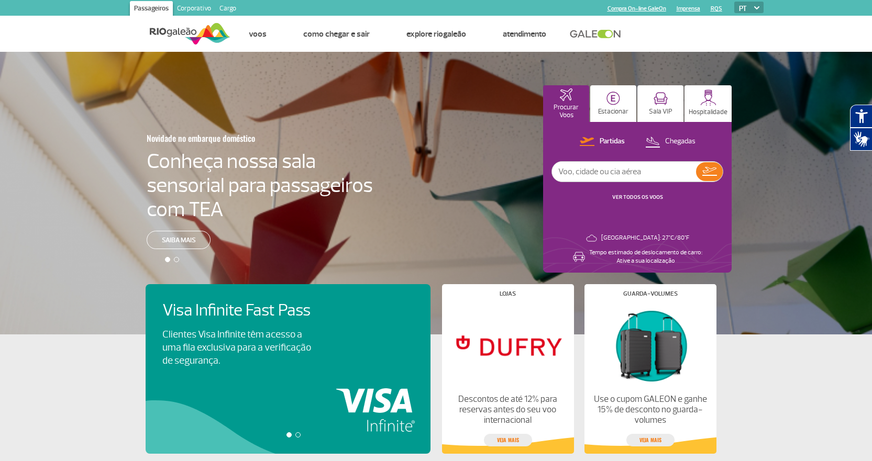 The height and width of the screenshot is (461, 872). What do you see at coordinates (708, 112) in the screenshot?
I see `p: Hospitalidade` at bounding box center [708, 112].